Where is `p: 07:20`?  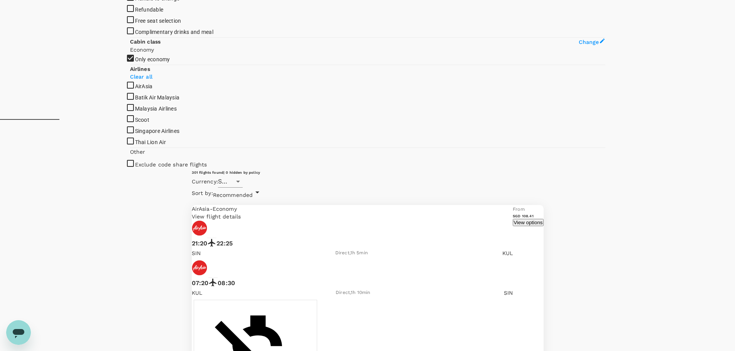
p: 07:20 is located at coordinates (200, 283).